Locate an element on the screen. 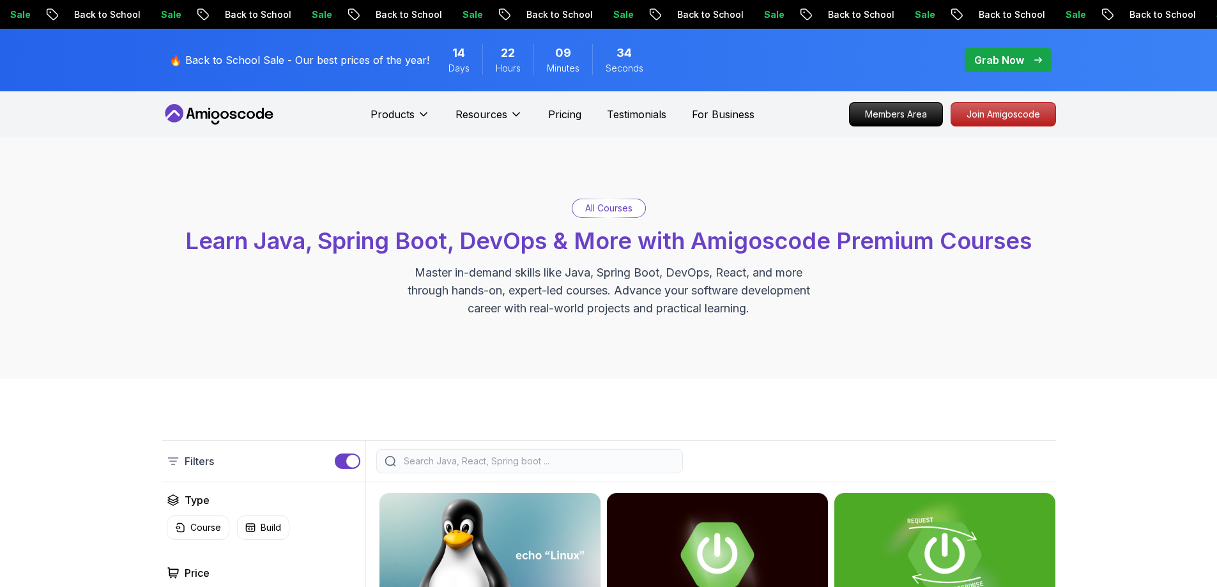 The height and width of the screenshot is (587, 1217). a: Join Amigoscode is located at coordinates (1003, 114).